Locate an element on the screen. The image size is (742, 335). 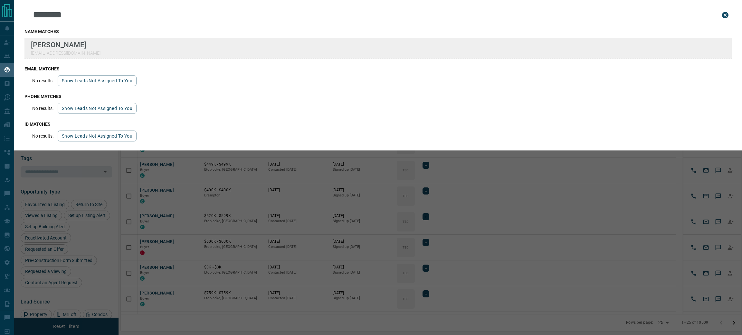
h3: name matches is located at coordinates (378, 32).